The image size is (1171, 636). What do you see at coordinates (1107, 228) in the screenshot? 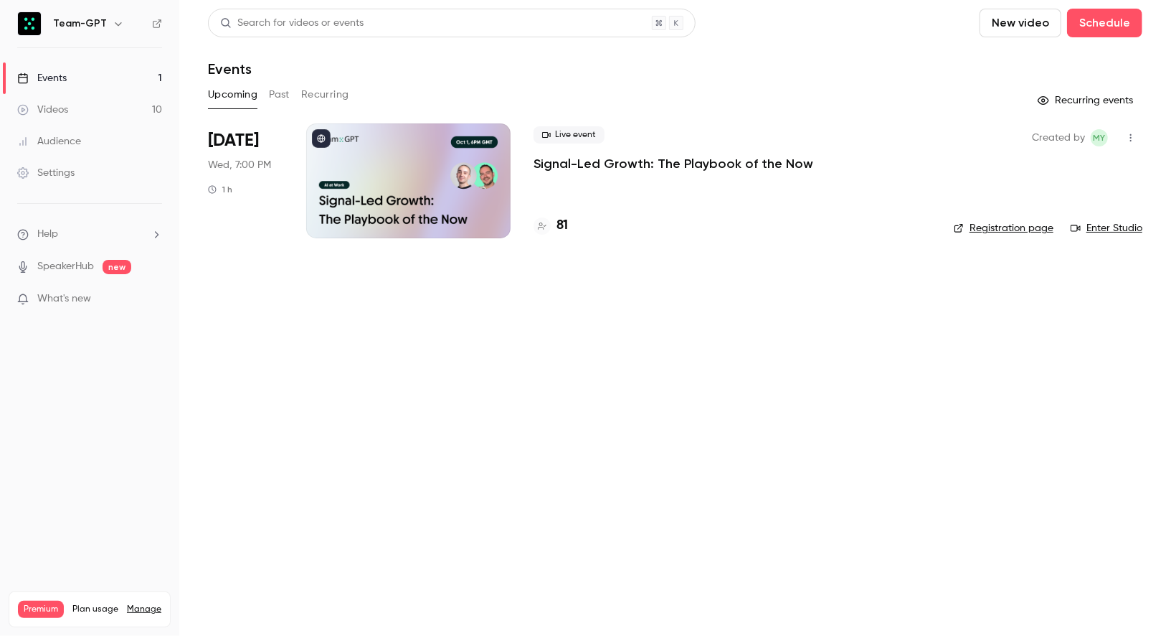
I see `a: Enter Studio` at bounding box center [1107, 228].